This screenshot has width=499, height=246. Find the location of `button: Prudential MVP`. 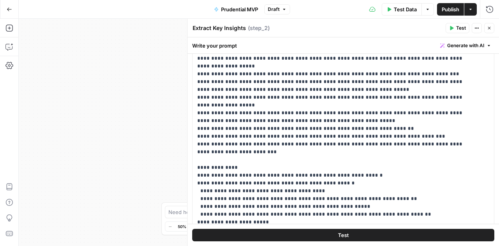

button: Prudential MVP is located at coordinates (236, 9).